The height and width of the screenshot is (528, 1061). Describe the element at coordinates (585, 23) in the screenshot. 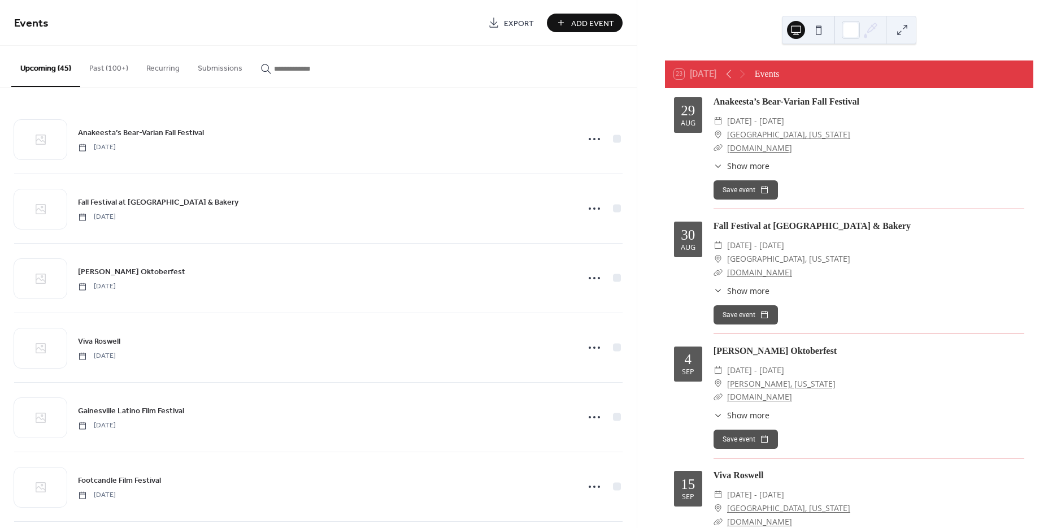

I see `button: Add Event` at that location.